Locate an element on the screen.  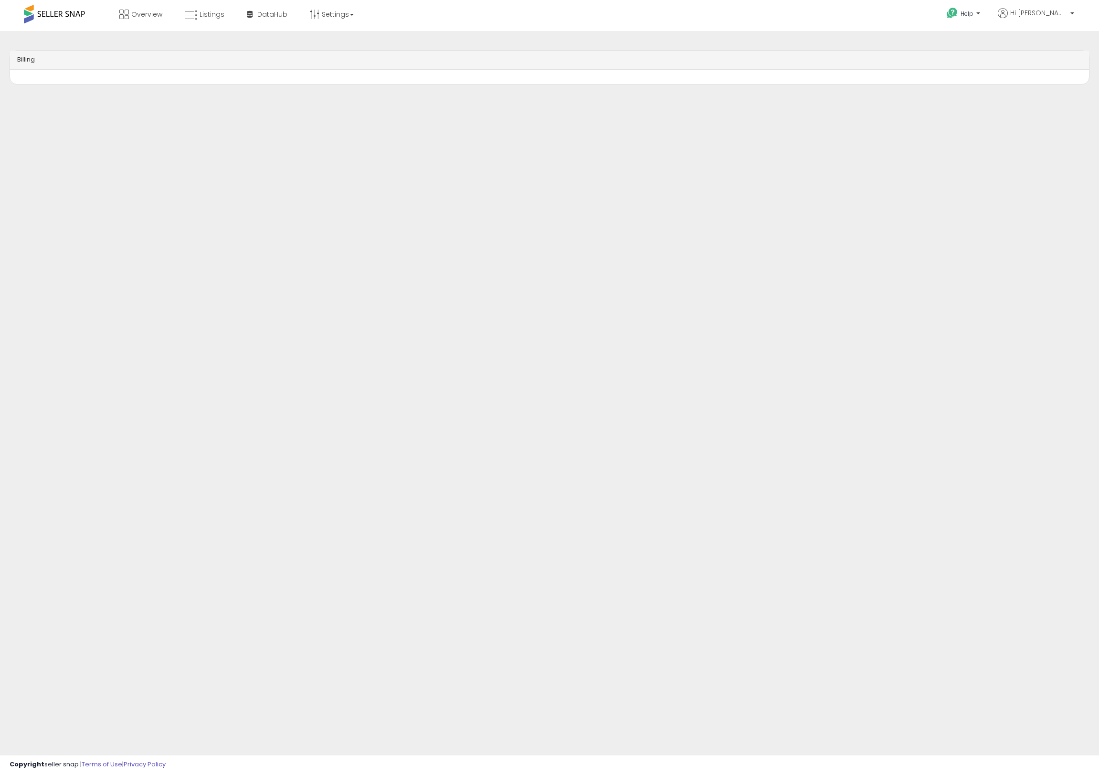
i: Get Help is located at coordinates (952, 13).